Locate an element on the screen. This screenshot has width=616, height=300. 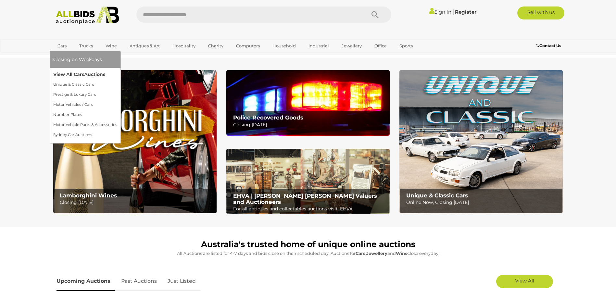
a: Register is located at coordinates (466, 12).